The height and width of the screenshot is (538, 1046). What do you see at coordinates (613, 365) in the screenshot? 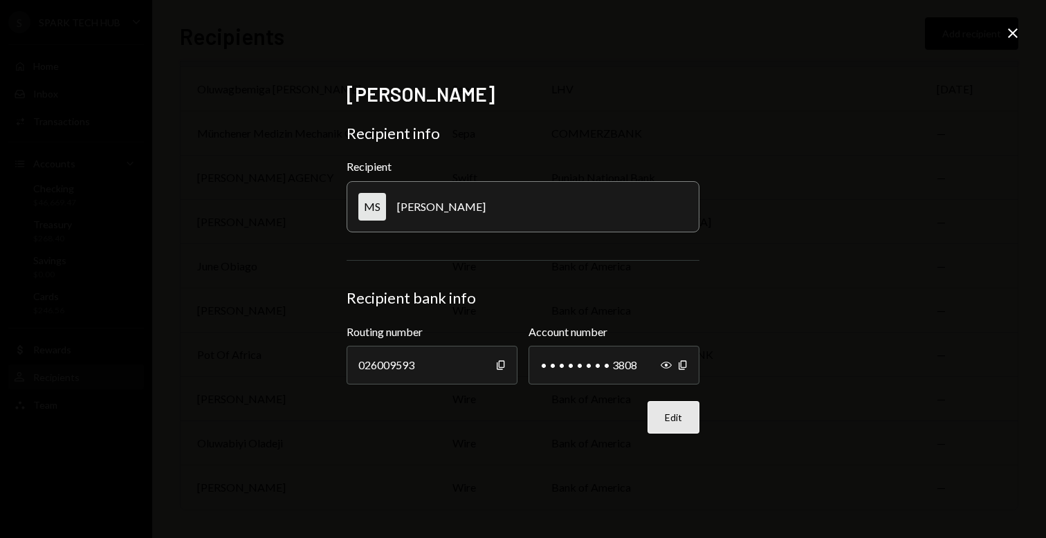
I see `div: • • • • • • • • 3808` at bounding box center [613, 365].